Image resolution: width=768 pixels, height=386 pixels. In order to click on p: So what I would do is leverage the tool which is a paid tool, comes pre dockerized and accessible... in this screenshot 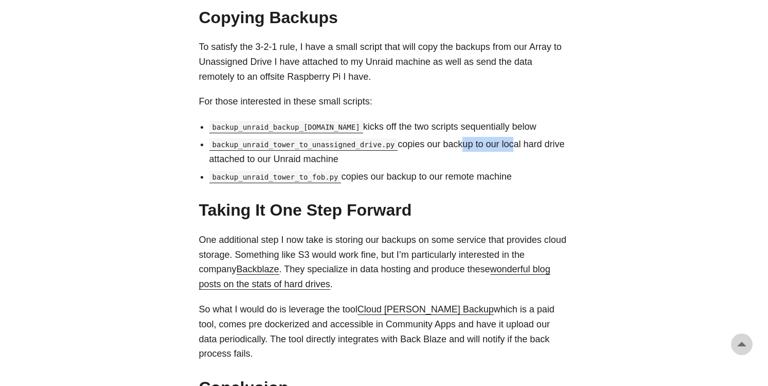, I will do `click(384, 331)`.